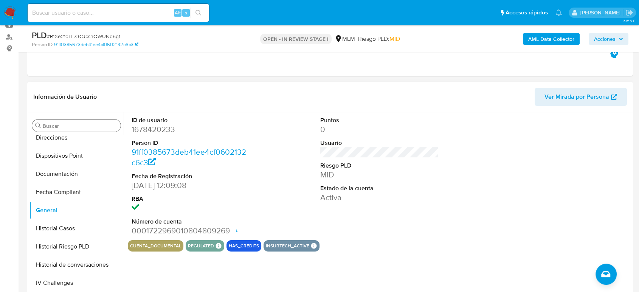 The height and width of the screenshot is (292, 639). What do you see at coordinates (629, 12) in the screenshot?
I see `a: Salir` at bounding box center [629, 12].